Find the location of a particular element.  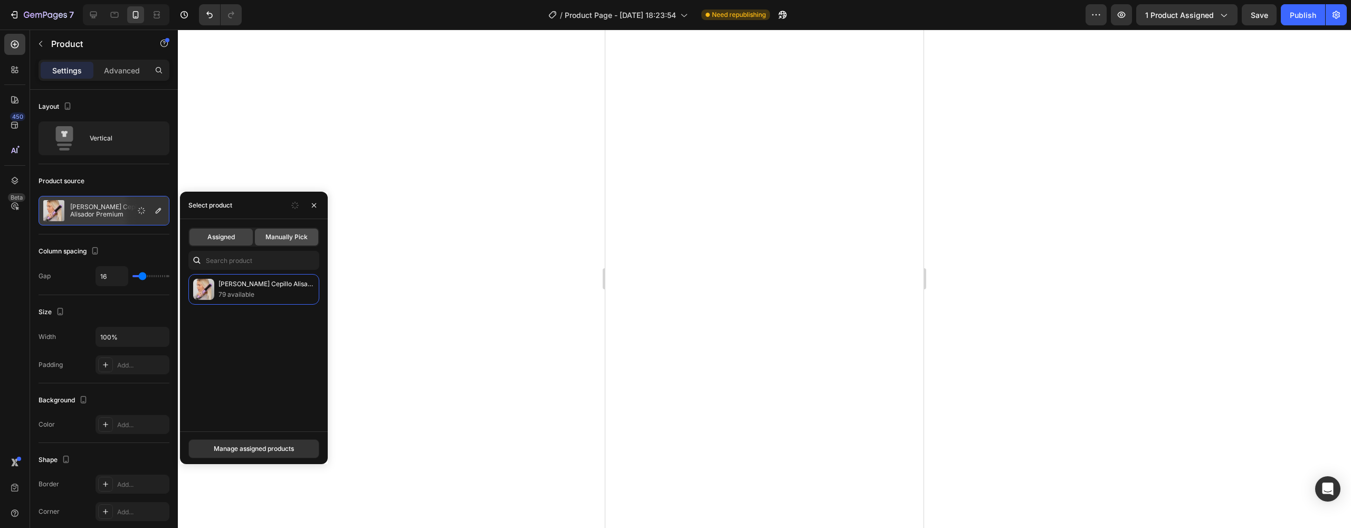

div: Corner is located at coordinates (49, 511).